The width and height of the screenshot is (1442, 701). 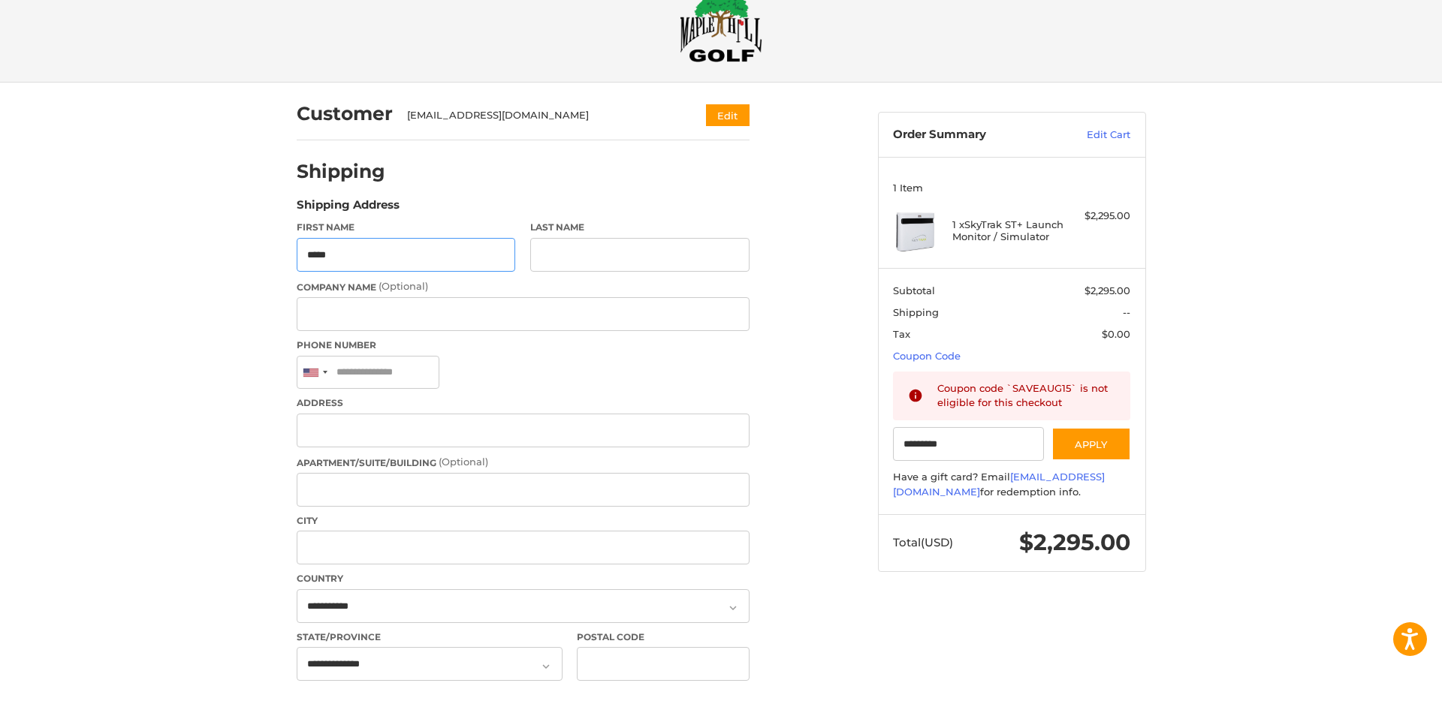 I want to click on div: Have a gift card? Email for redemption info., so click(x=1012, y=484).